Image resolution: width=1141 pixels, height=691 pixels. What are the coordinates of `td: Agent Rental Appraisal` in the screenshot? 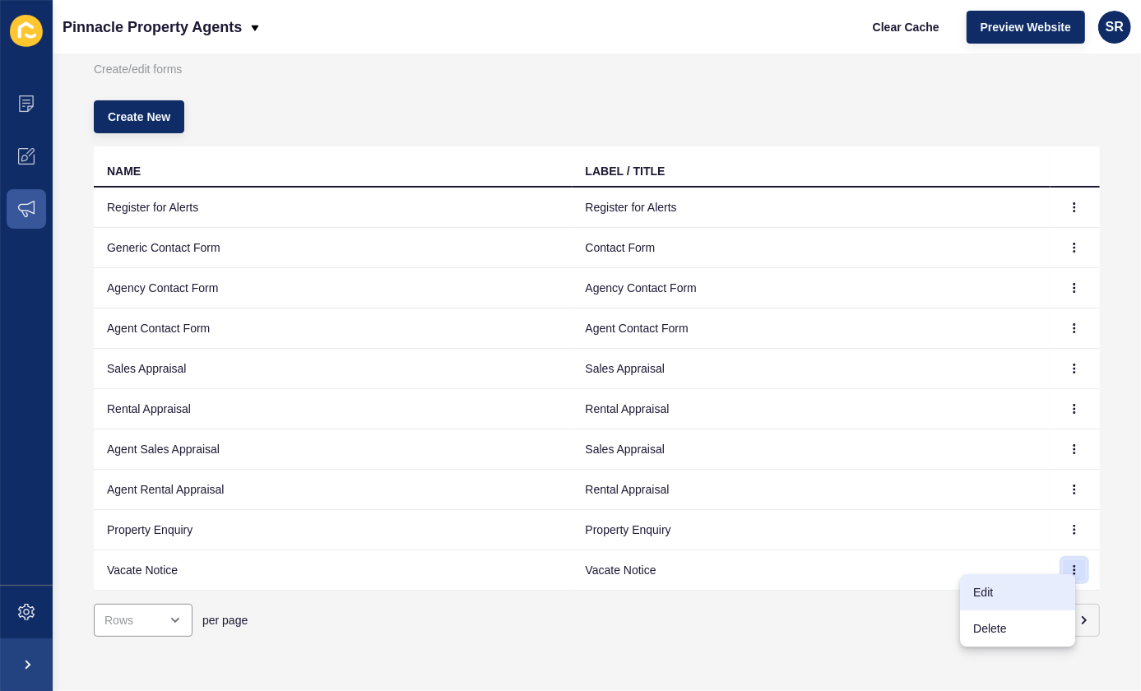 It's located at (333, 489).